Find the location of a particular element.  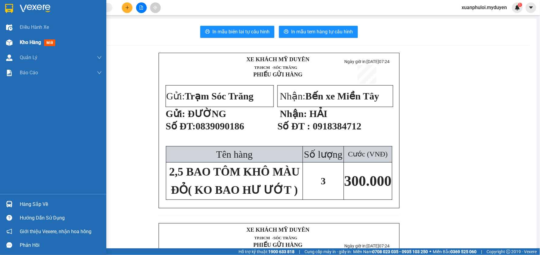

sup: 1 is located at coordinates (520, 5).